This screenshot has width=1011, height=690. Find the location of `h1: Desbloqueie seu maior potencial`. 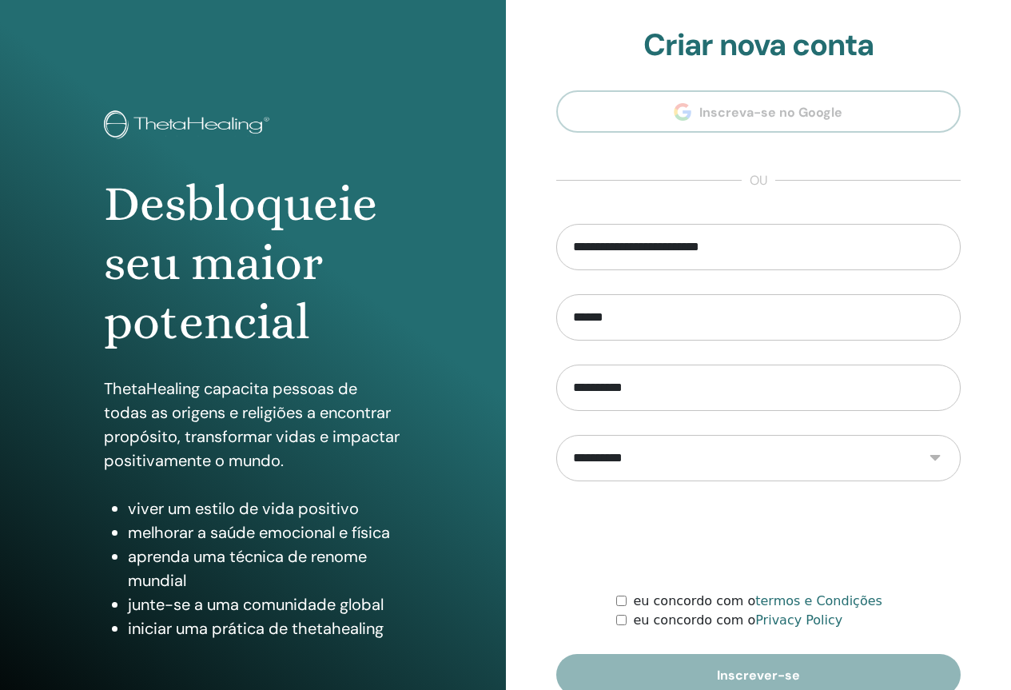

h1: Desbloqueie seu maior potencial is located at coordinates (253, 263).